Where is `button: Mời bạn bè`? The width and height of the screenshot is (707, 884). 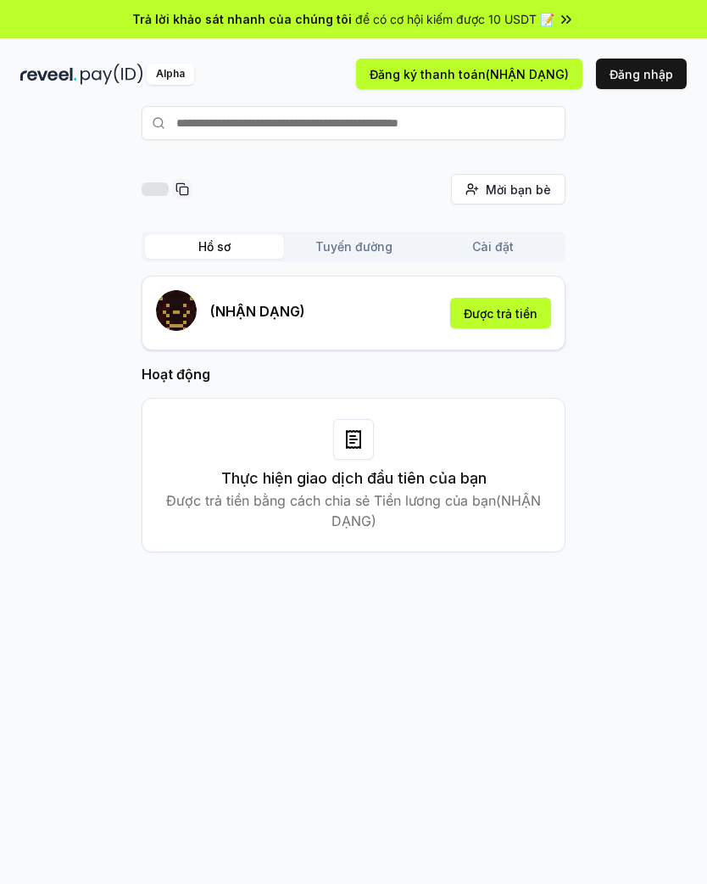 button: Mời bạn bè is located at coordinates (508, 189).